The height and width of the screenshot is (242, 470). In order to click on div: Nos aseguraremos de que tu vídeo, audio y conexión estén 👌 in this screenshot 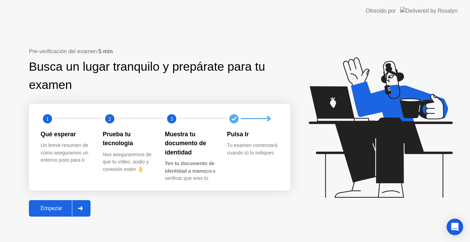, I will do `click(128, 162)`.